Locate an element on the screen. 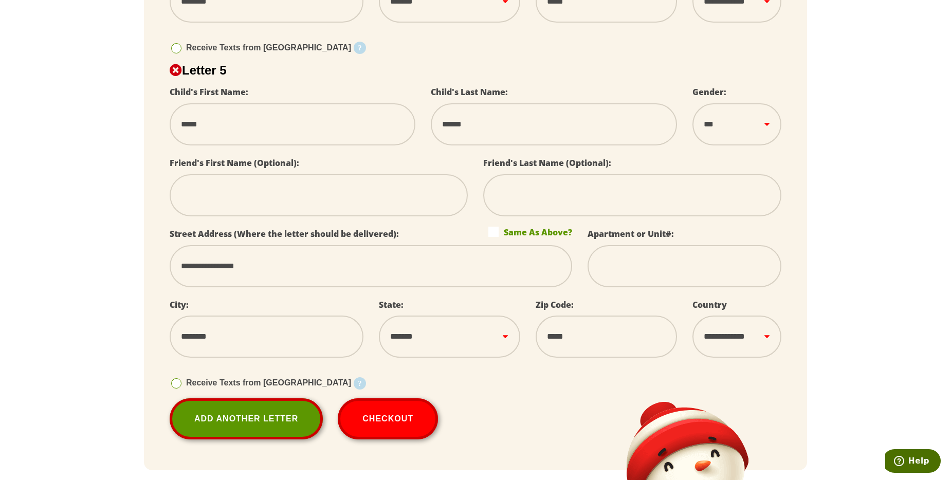  button: Checkout is located at coordinates (388, 419).